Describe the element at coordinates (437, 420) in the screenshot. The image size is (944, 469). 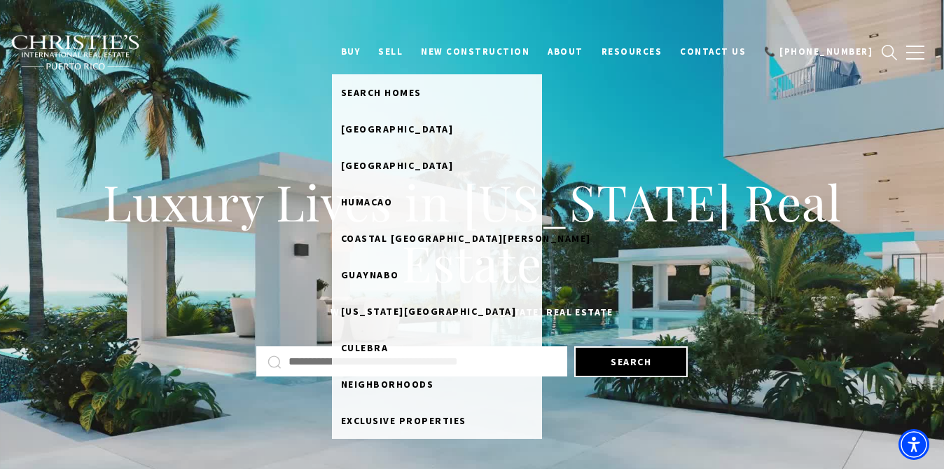
I see `a: Exclusive Properties` at that location.